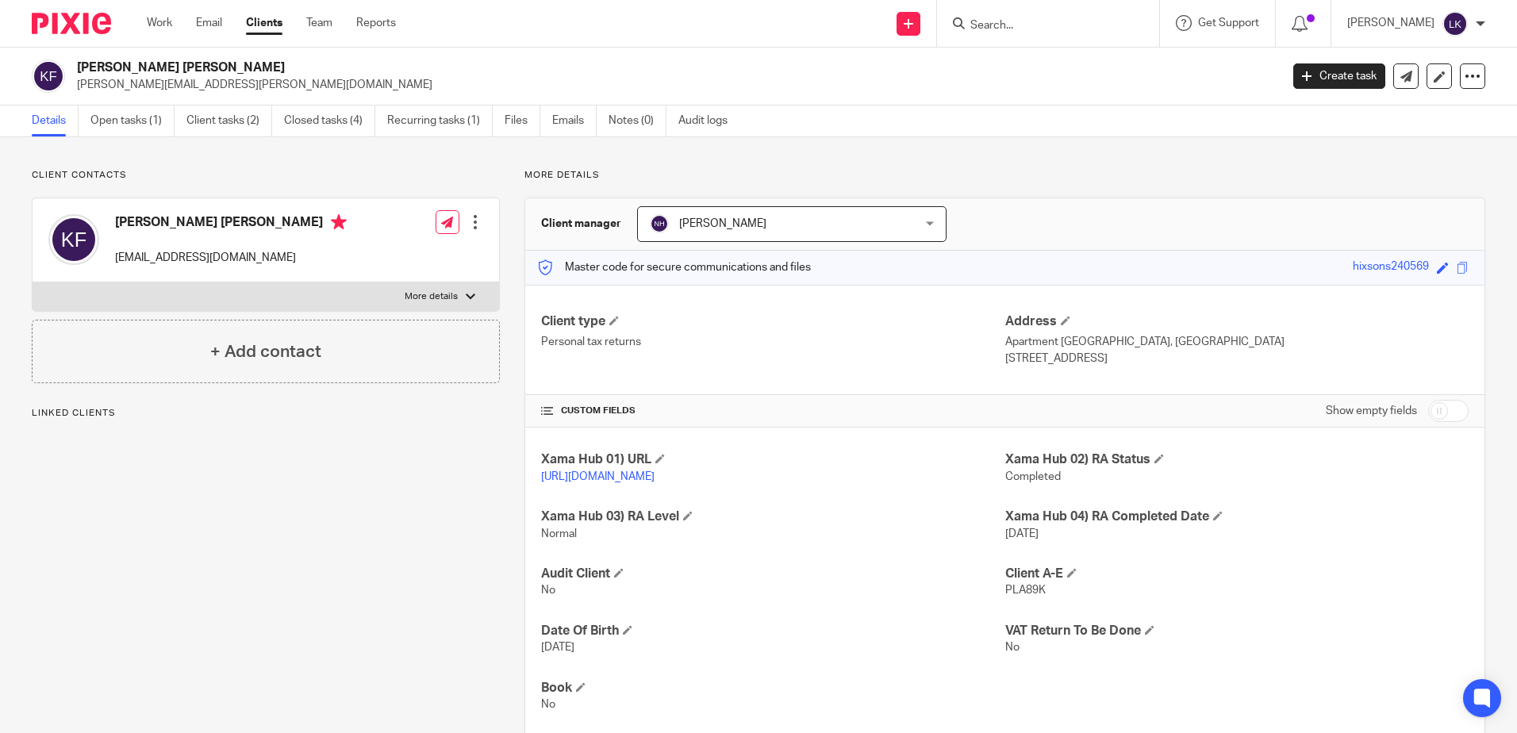 The height and width of the screenshot is (733, 1517). Describe the element at coordinates (1237, 574) in the screenshot. I see `h4: Client A-E` at that location.